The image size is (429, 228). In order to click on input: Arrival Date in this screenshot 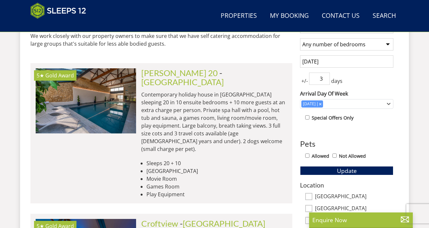, I will do `click(346, 62)`.